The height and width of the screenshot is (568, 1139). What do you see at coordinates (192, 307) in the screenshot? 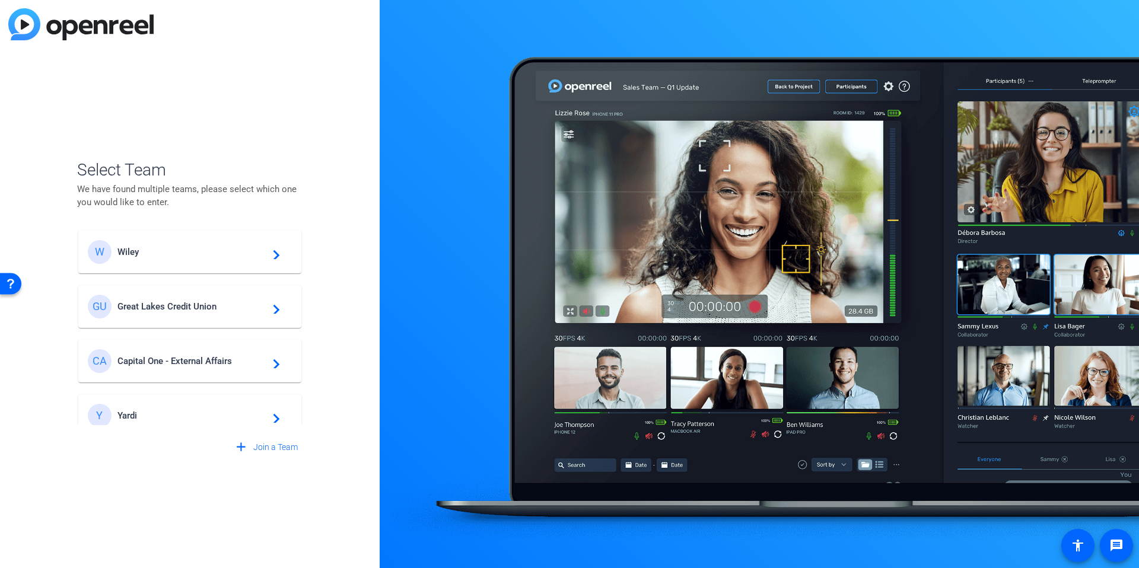
I see `span: Great Lakes Credit Union` at bounding box center [192, 307].